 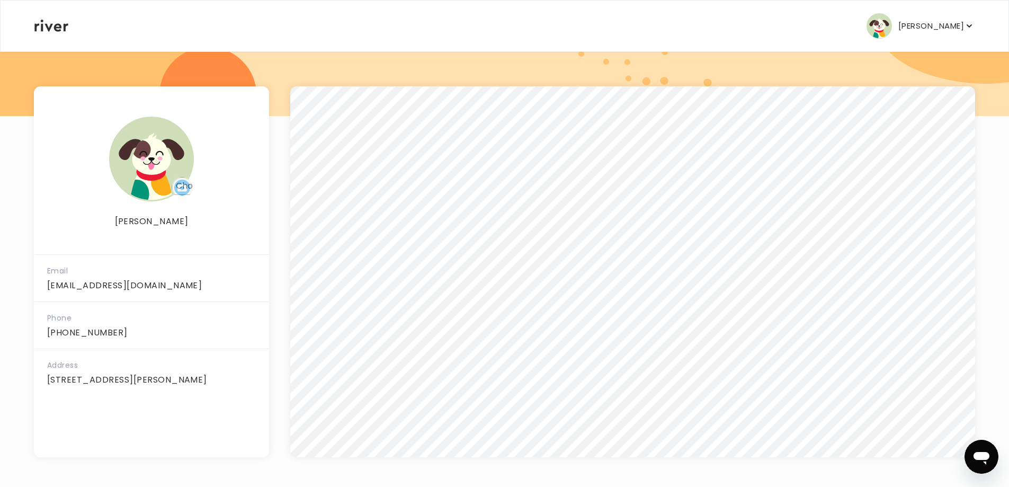 What do you see at coordinates (63, 365) in the screenshot?
I see `span: Address` at bounding box center [63, 365].